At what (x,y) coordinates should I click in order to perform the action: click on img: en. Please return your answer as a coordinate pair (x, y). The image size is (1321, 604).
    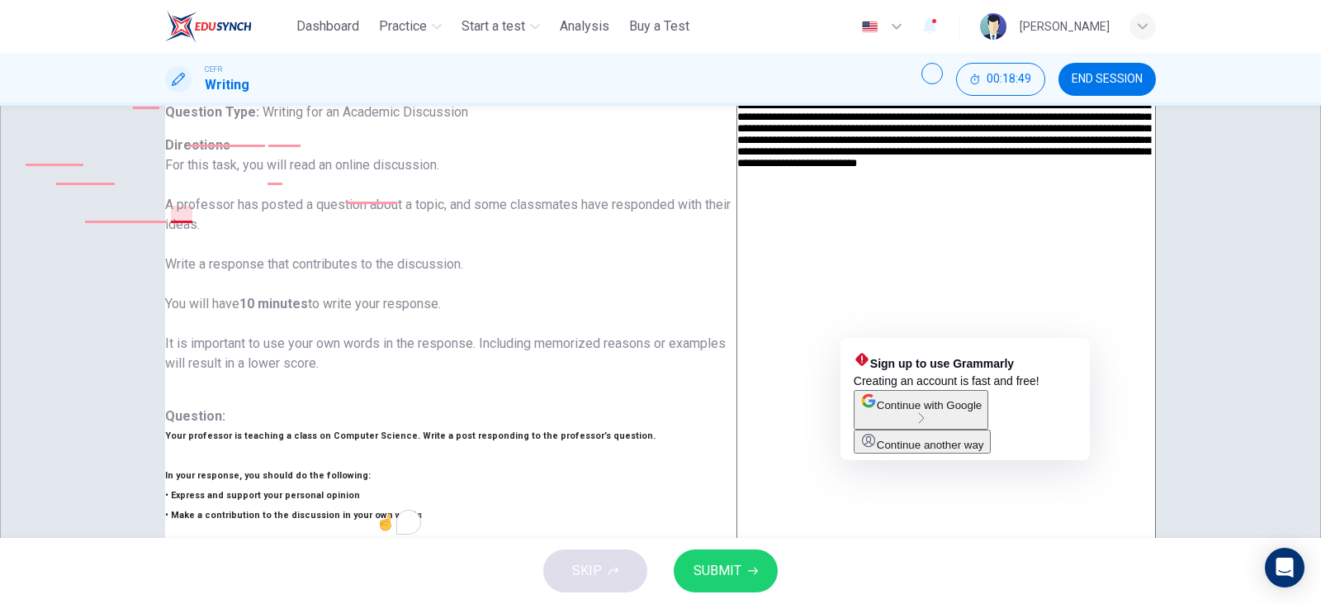
    Looking at the image, I should click on (870, 26).